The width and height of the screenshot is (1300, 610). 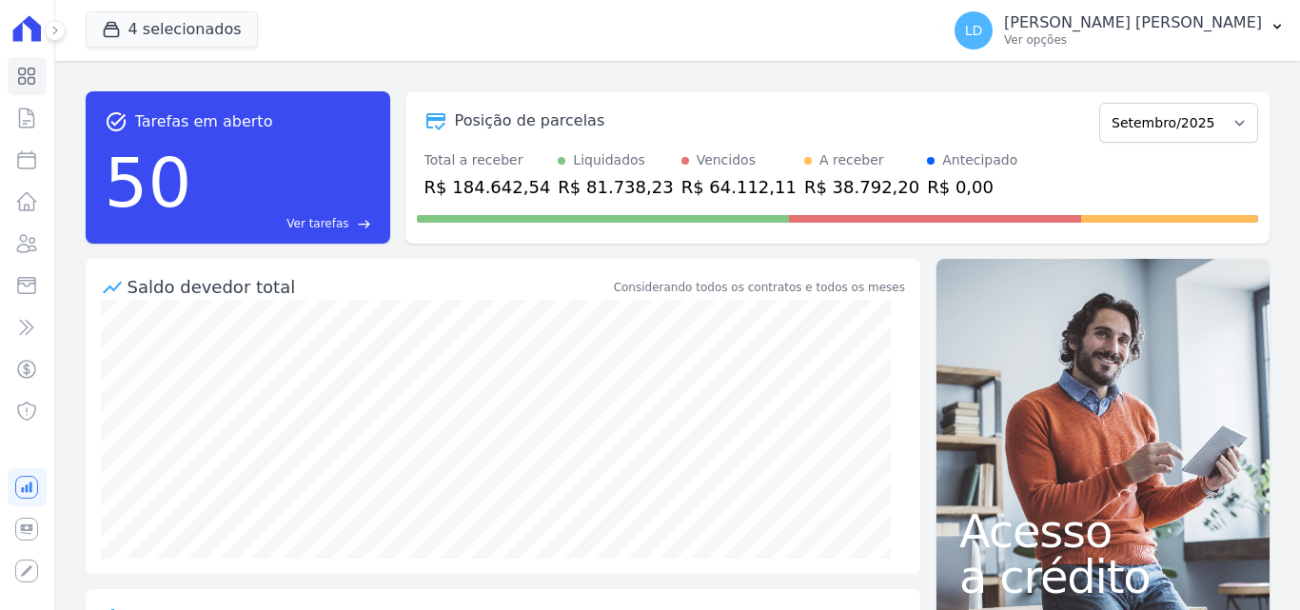 What do you see at coordinates (759, 287) in the screenshot?
I see `div: Considerando todos os contratos e todos os meses` at bounding box center [759, 287].